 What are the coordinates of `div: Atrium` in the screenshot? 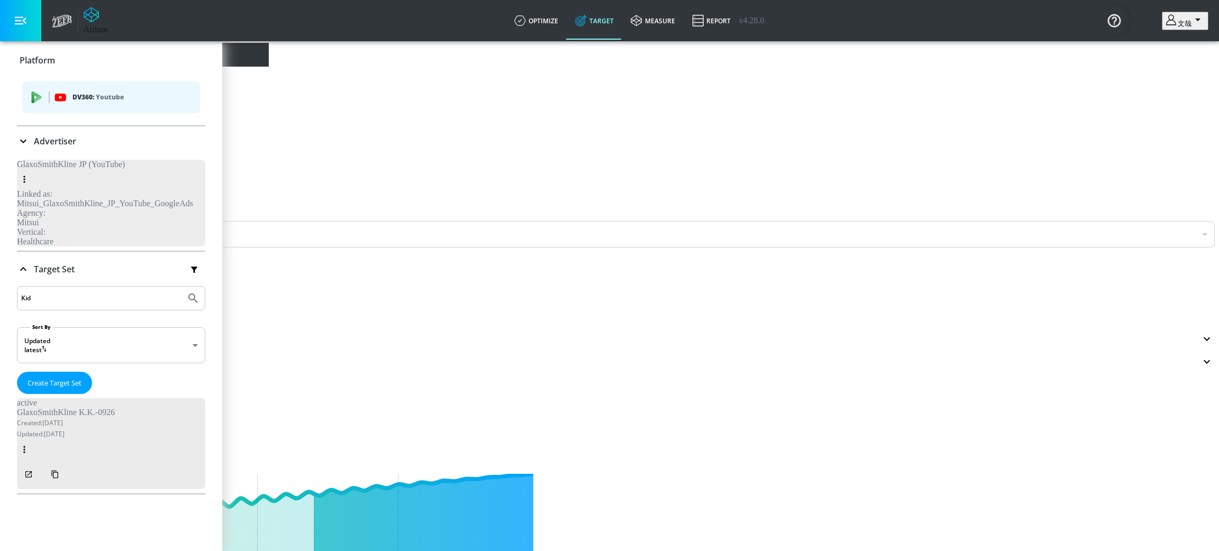 It's located at (96, 30).